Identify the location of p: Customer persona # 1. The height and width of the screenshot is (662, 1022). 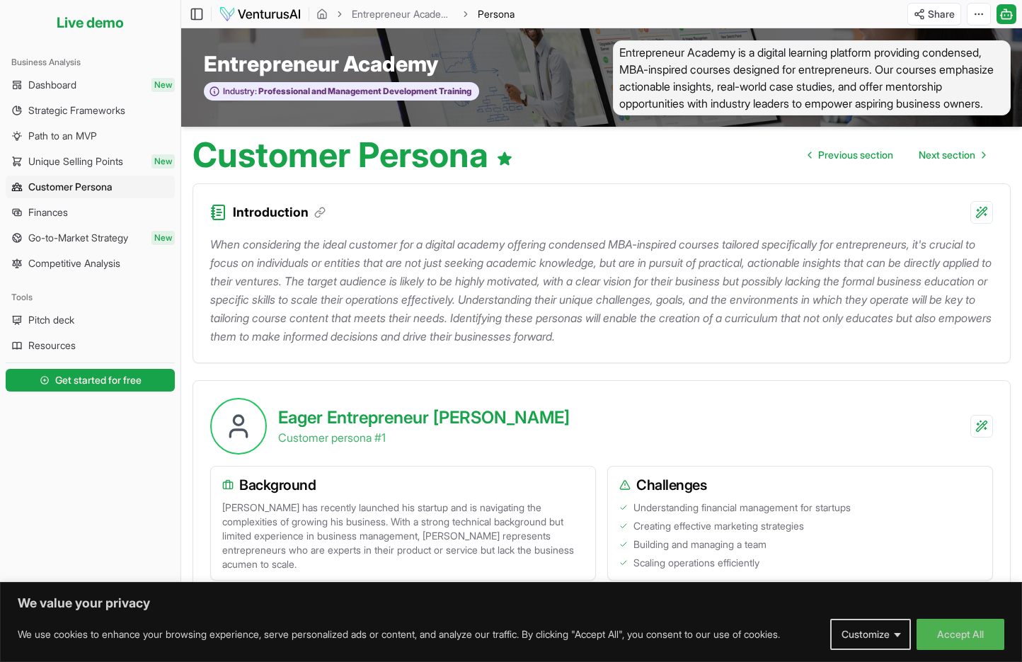
(424, 437).